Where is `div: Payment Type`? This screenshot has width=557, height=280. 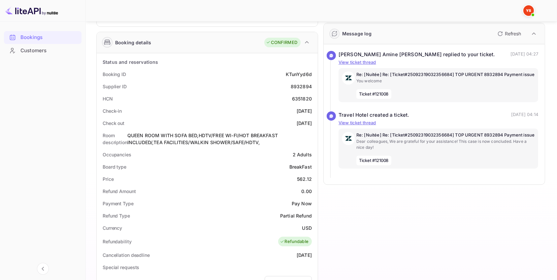
div: Payment Type is located at coordinates (118, 203).